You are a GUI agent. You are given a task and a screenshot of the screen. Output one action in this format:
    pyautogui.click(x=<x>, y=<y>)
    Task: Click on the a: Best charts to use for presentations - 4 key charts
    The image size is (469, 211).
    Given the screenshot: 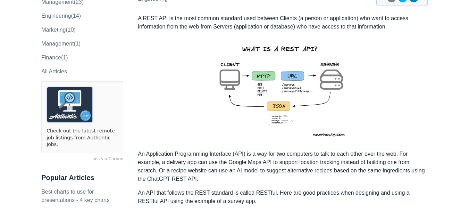 What is the action you would take?
    pyautogui.click(x=75, y=195)
    